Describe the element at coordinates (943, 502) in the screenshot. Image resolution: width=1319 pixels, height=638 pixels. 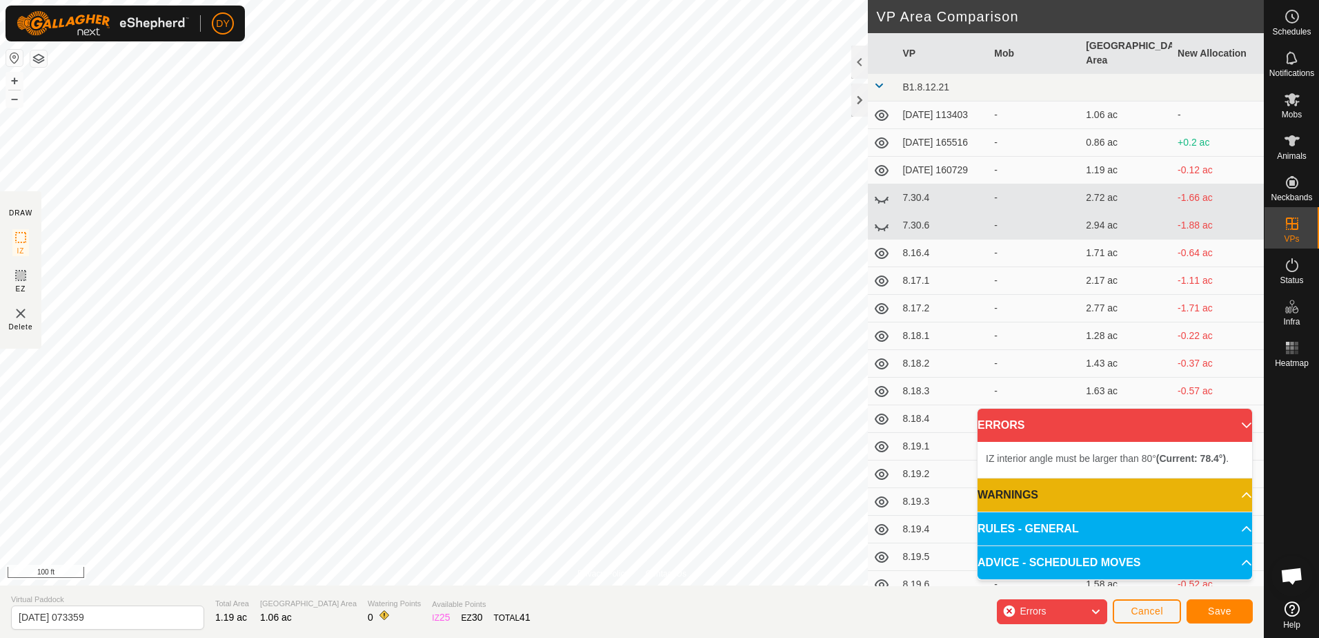
I see `td: 8.19.3` at that location.